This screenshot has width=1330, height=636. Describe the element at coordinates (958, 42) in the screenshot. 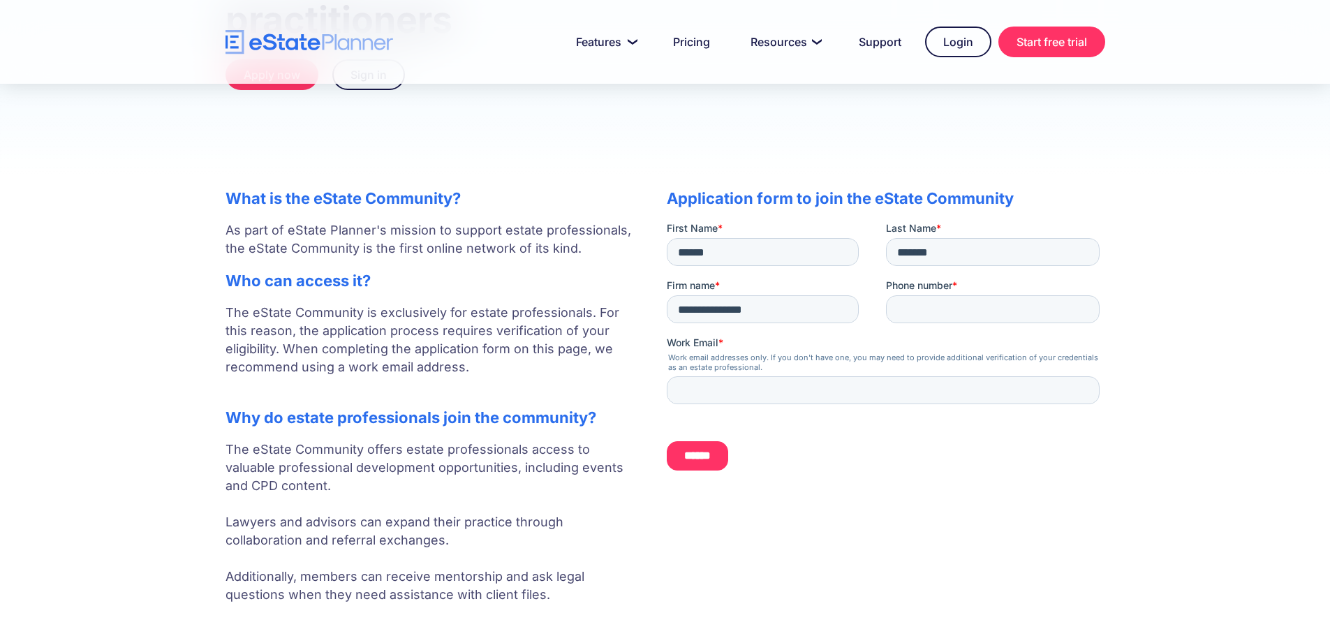

I see `a: Login` at that location.